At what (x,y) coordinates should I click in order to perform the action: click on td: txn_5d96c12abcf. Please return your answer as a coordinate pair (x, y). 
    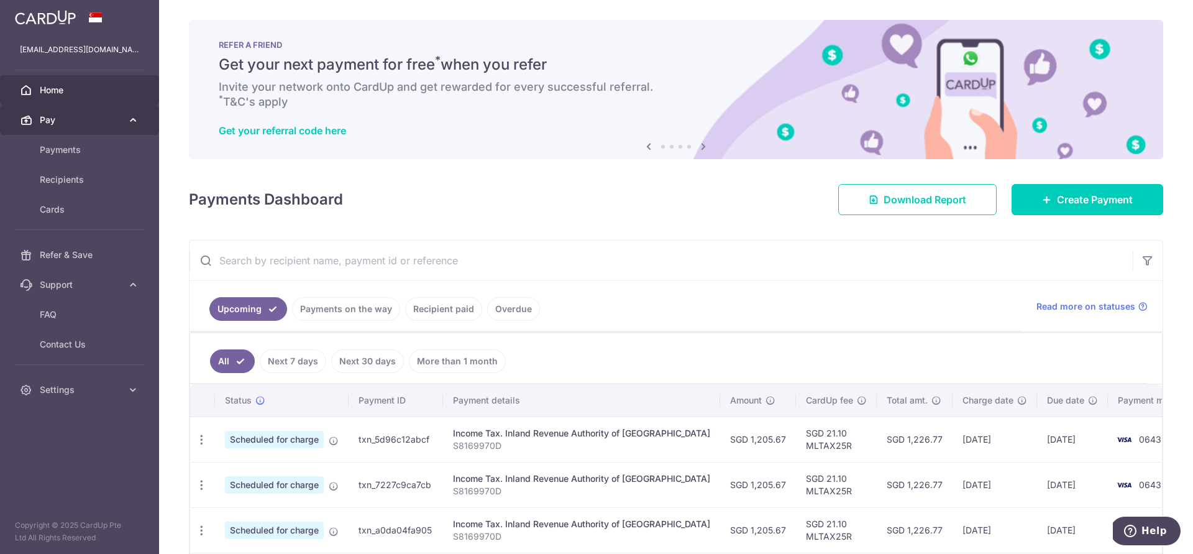
    Looking at the image, I should click on (396, 439).